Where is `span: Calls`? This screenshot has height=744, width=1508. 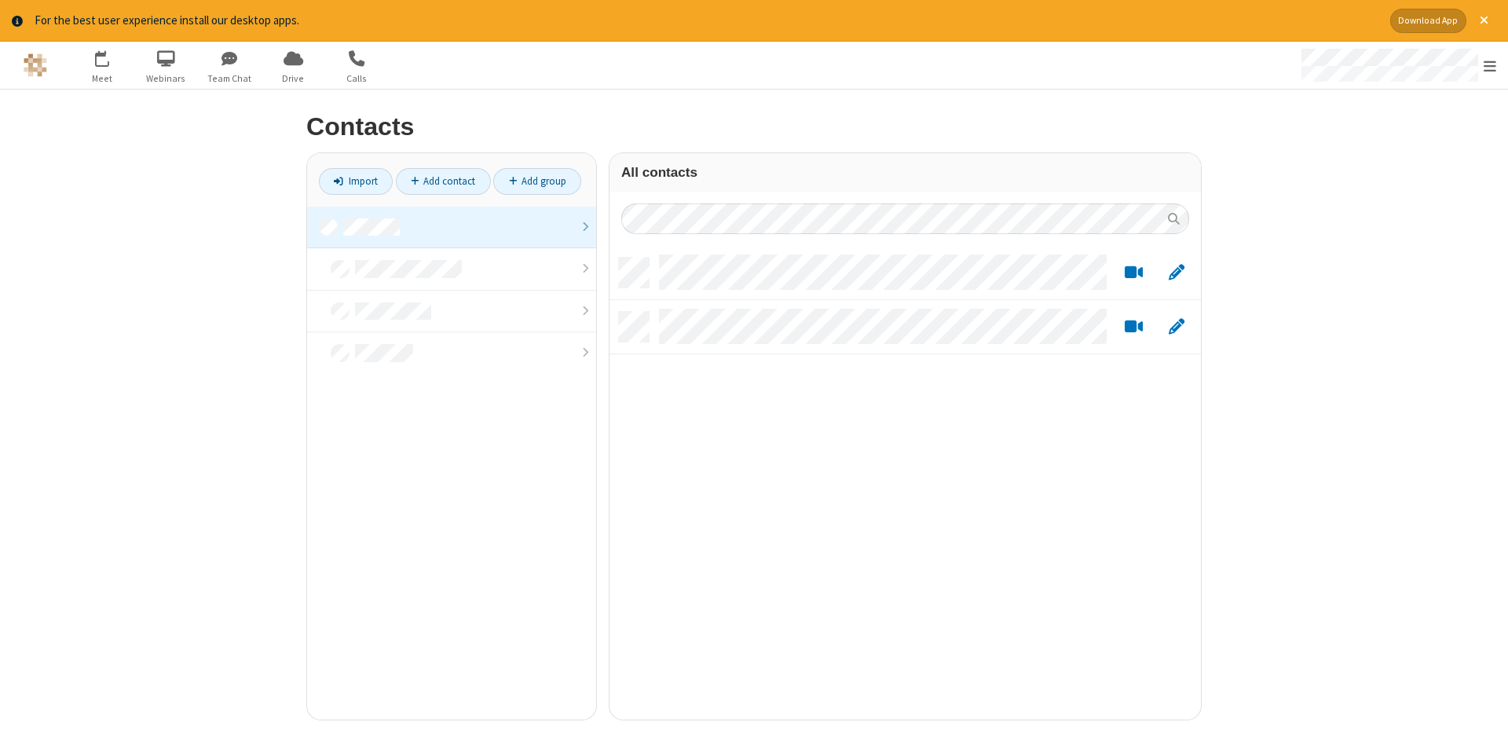
span: Calls is located at coordinates (357, 79).